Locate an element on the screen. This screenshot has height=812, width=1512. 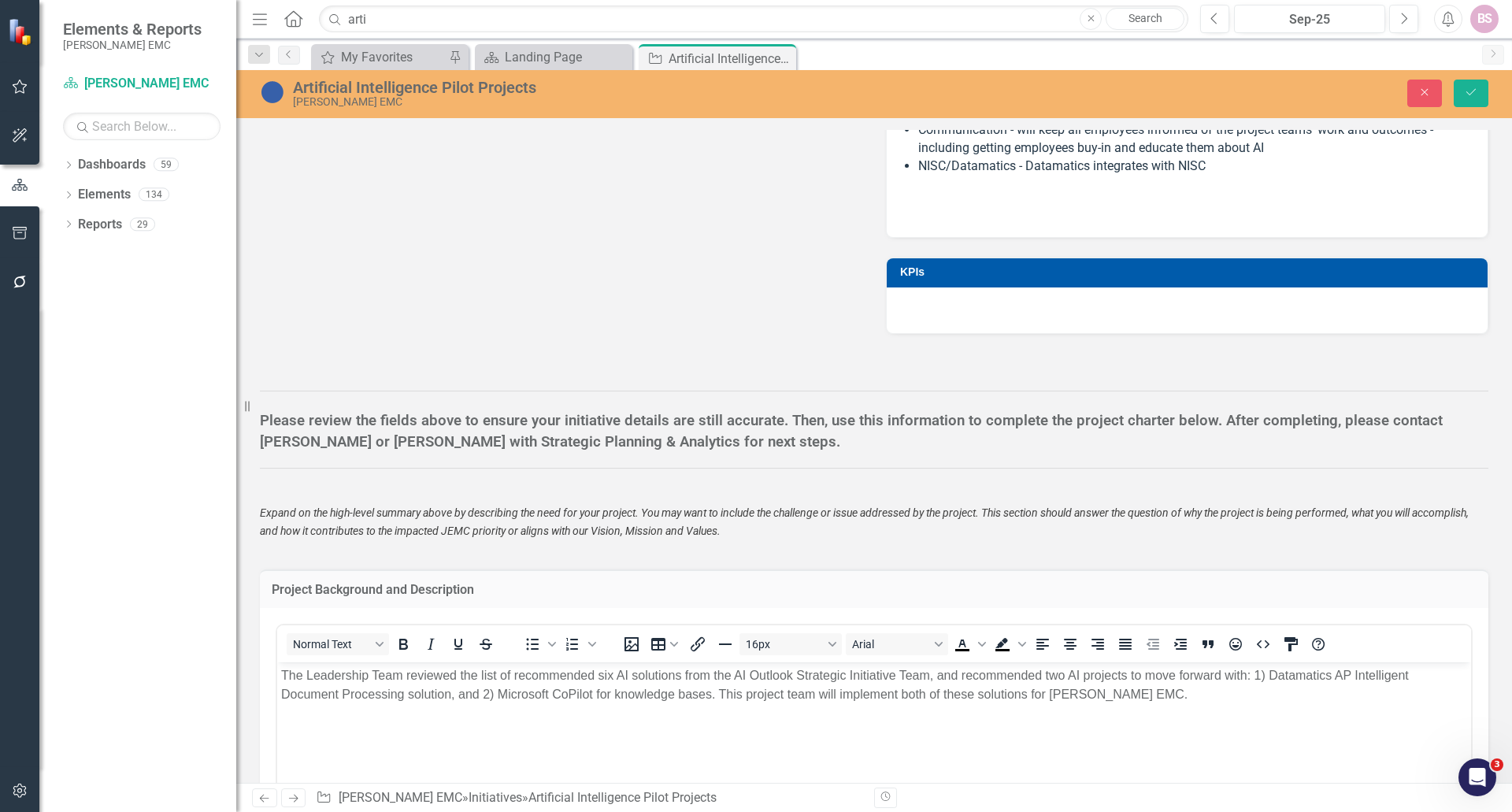
a: Initiatives is located at coordinates (495, 796).